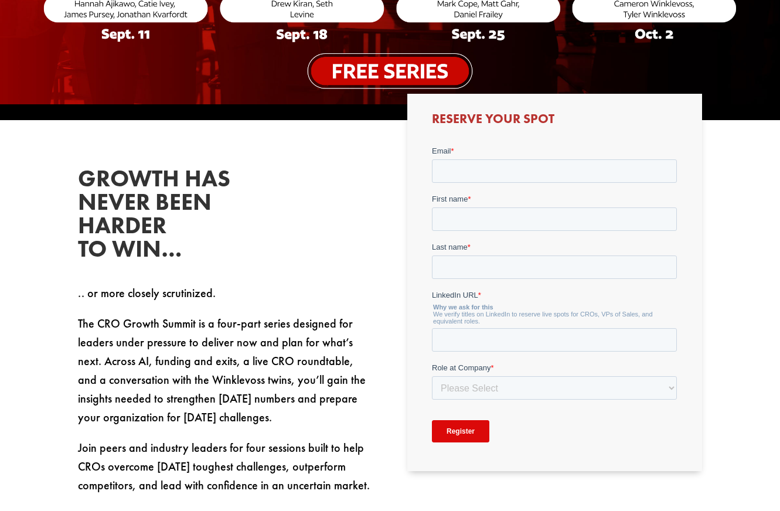 The height and width of the screenshot is (511, 780). What do you see at coordinates (222, 370) in the screenshot?
I see `span: The CRO Growth Summit is a four-part series designed for leaders under pressure to deliver now an...` at bounding box center [222, 370].